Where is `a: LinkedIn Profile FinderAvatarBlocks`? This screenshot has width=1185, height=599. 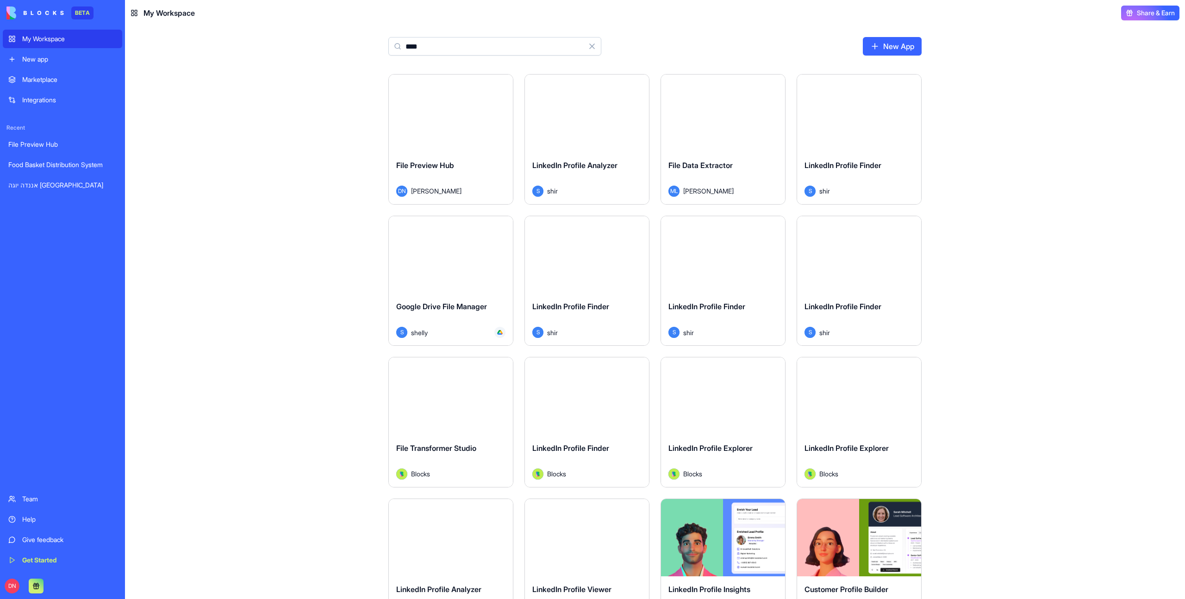 a: LinkedIn Profile FinderAvatarBlocks is located at coordinates (587, 422).